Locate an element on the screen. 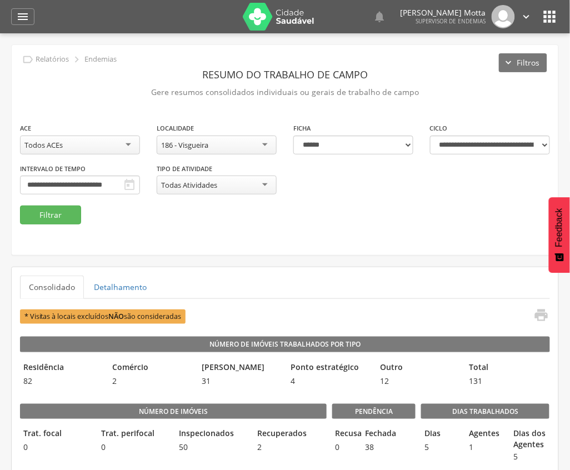 The height and width of the screenshot is (470, 570). div: Todos ACEs is located at coordinates (43, 145).